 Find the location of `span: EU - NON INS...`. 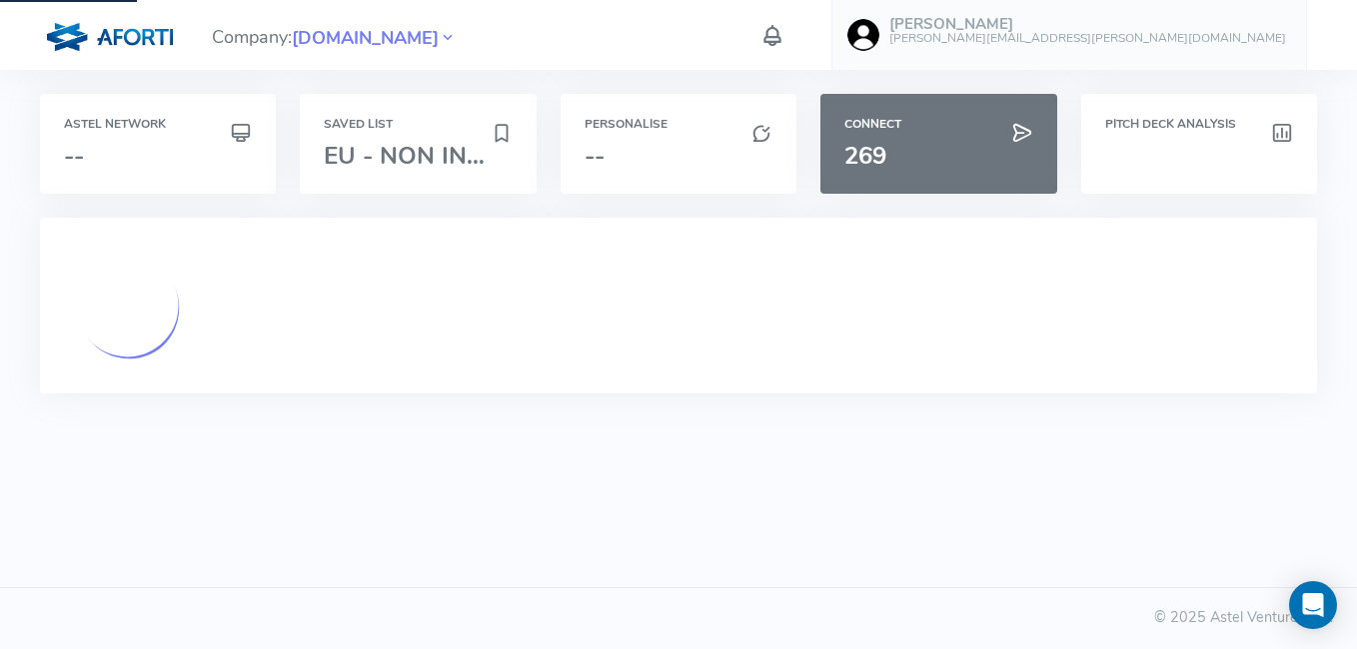

span: EU - NON INS... is located at coordinates (412, 156).